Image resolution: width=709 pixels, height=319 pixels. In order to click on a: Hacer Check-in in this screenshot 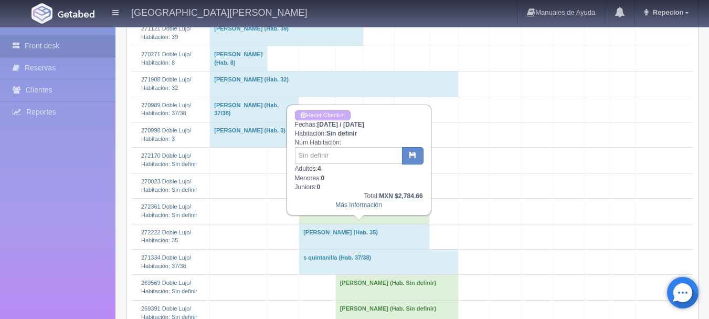, I will do `click(323, 115)`.